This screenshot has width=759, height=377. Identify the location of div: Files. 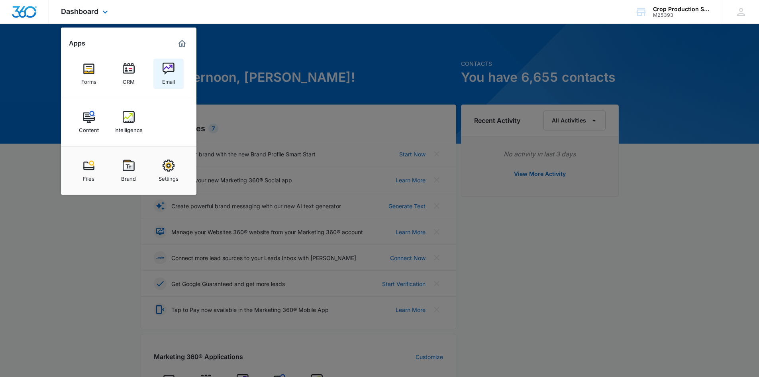
(88, 177).